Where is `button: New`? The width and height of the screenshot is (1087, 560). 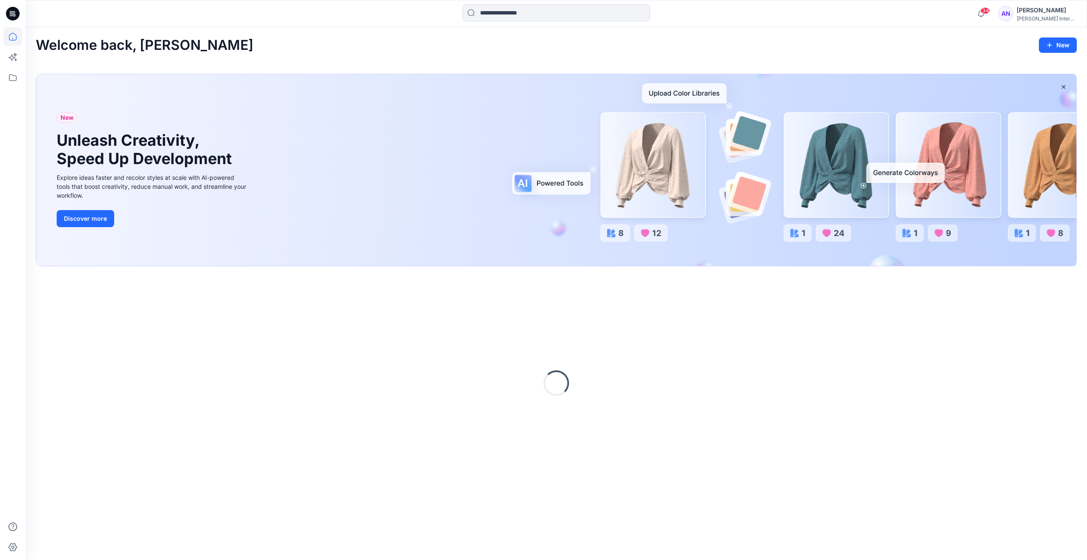
button: New is located at coordinates (1058, 45).